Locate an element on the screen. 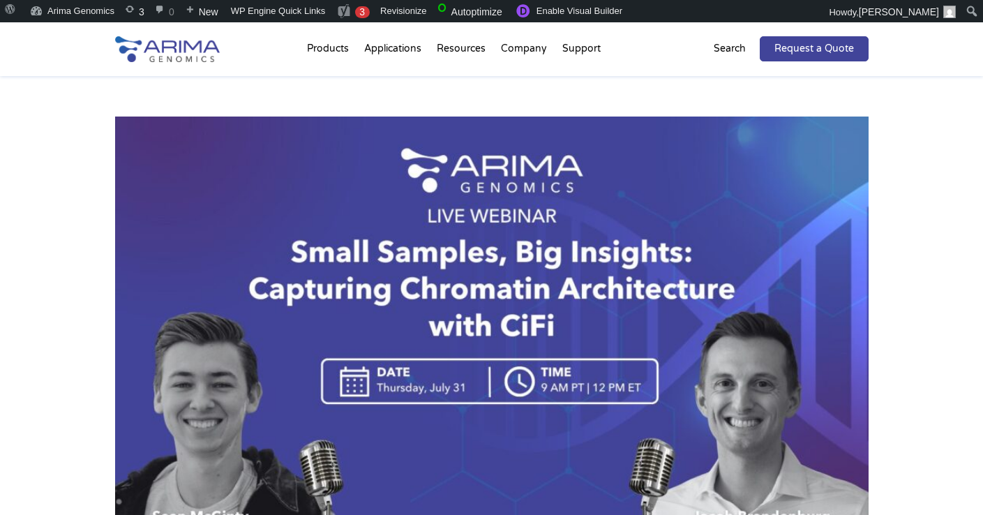 This screenshot has height=515, width=983. img: Arima-Genomics-logo is located at coordinates (168, 49).